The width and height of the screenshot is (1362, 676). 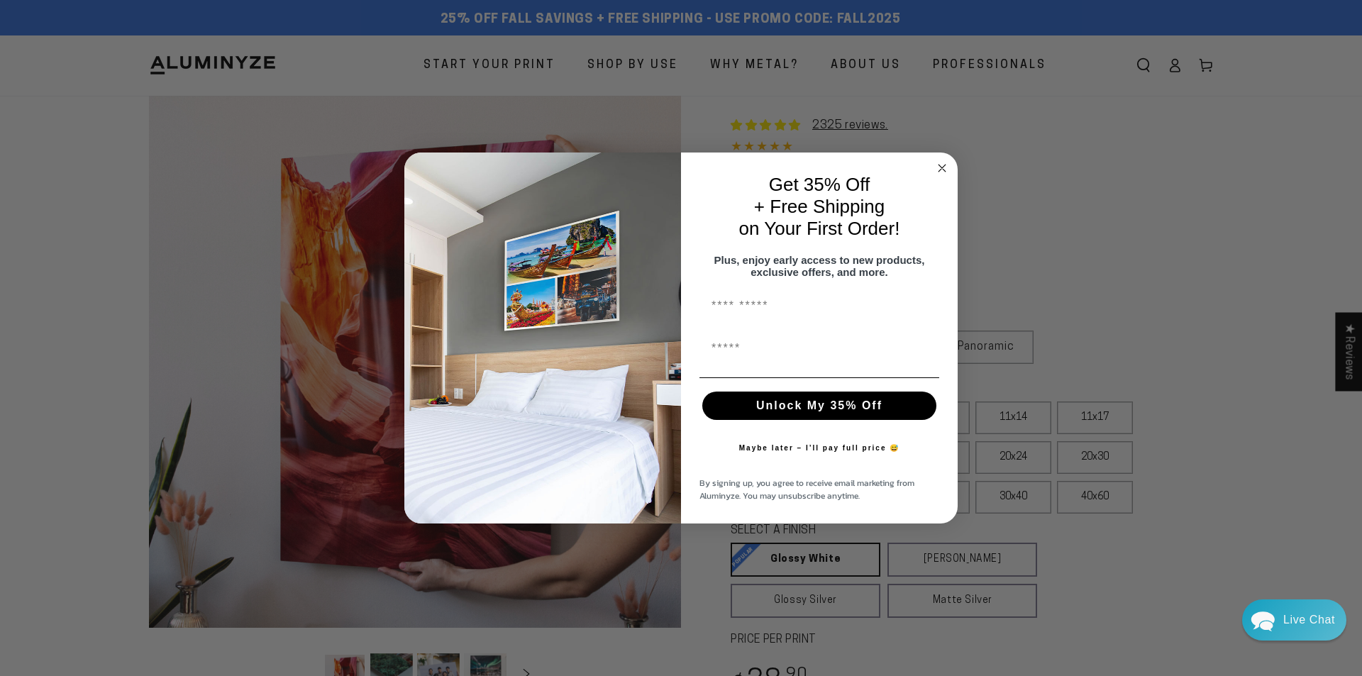 What do you see at coordinates (819, 184) in the screenshot?
I see `span: Get 35% Off` at bounding box center [819, 184].